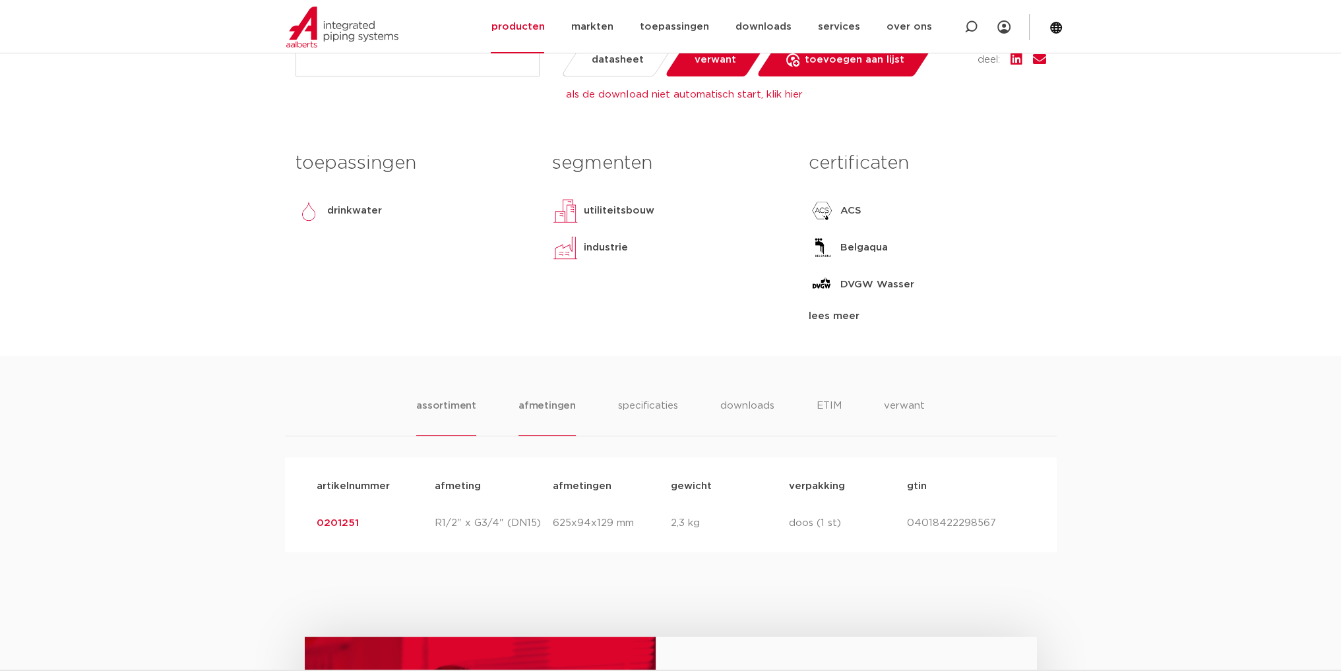 This screenshot has height=671, width=1341. What do you see at coordinates (747, 417) in the screenshot?
I see `li: downloads` at bounding box center [747, 417].